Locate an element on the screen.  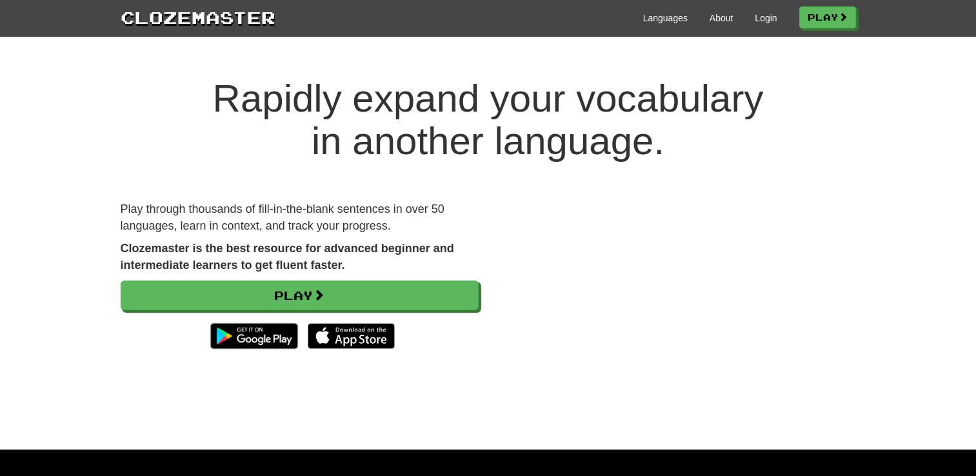
p: Play through thousands of fill-in-the-blank sentences in over 50 languages, learn in context, and... is located at coordinates (299, 217).